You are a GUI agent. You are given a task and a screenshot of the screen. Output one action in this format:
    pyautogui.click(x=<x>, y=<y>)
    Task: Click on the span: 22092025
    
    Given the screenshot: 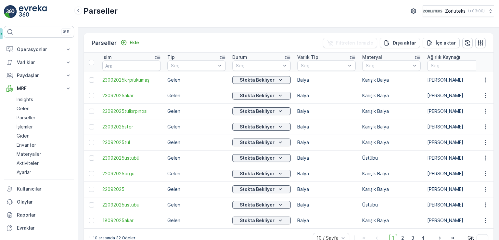 What is the action you would take?
    pyautogui.click(x=131, y=189)
    